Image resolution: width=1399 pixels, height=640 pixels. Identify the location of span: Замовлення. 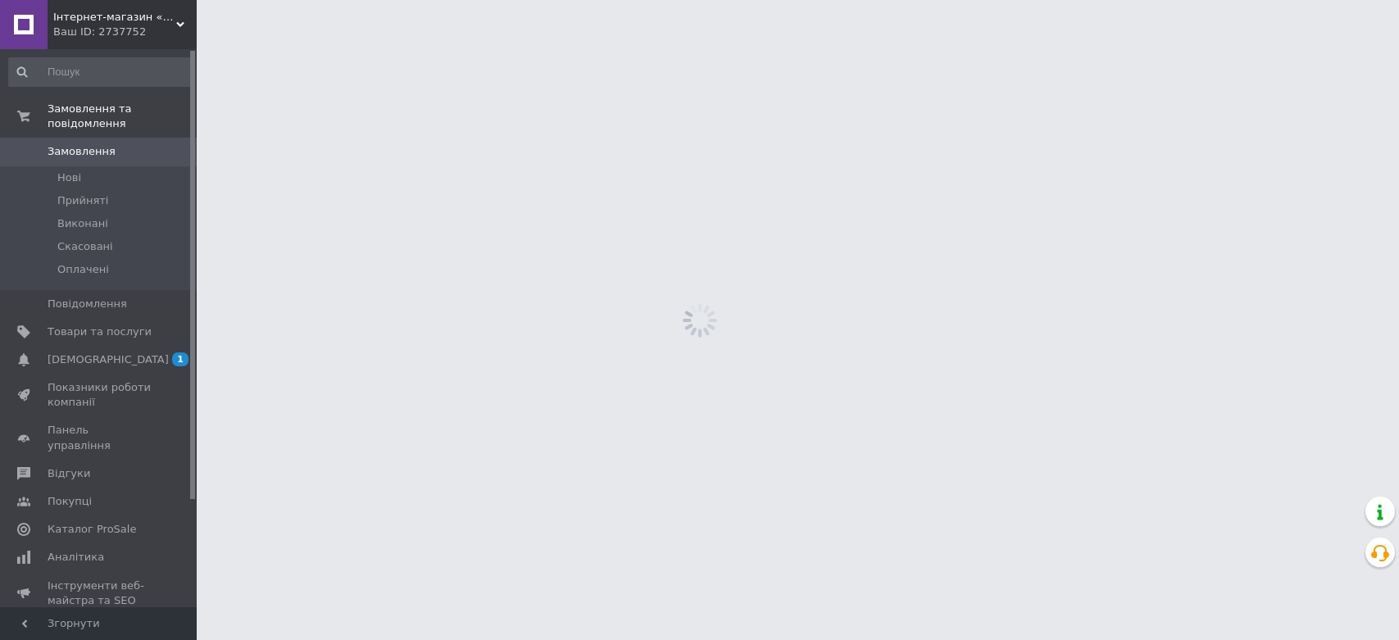
(81, 152).